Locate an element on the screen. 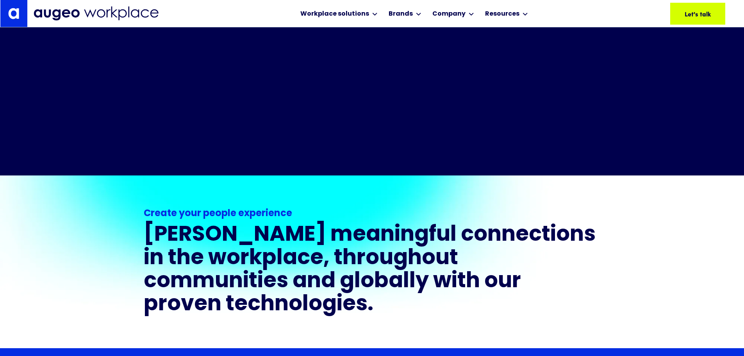  div: Create your people experience is located at coordinates (372, 214).